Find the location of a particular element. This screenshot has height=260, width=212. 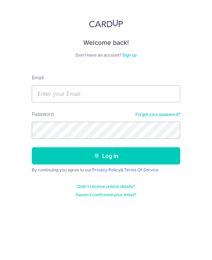

div: By continuing you agree to our & is located at coordinates (106, 170).